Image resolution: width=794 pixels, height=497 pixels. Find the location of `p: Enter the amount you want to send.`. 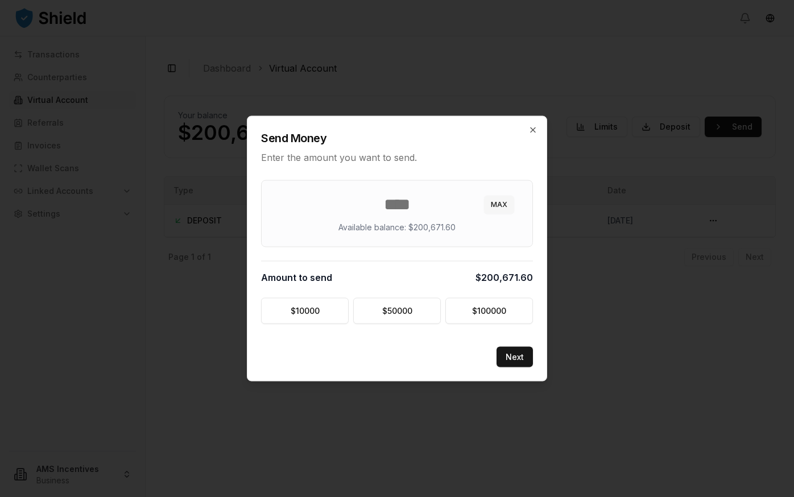

p: Enter the amount you want to send. is located at coordinates (397, 158).